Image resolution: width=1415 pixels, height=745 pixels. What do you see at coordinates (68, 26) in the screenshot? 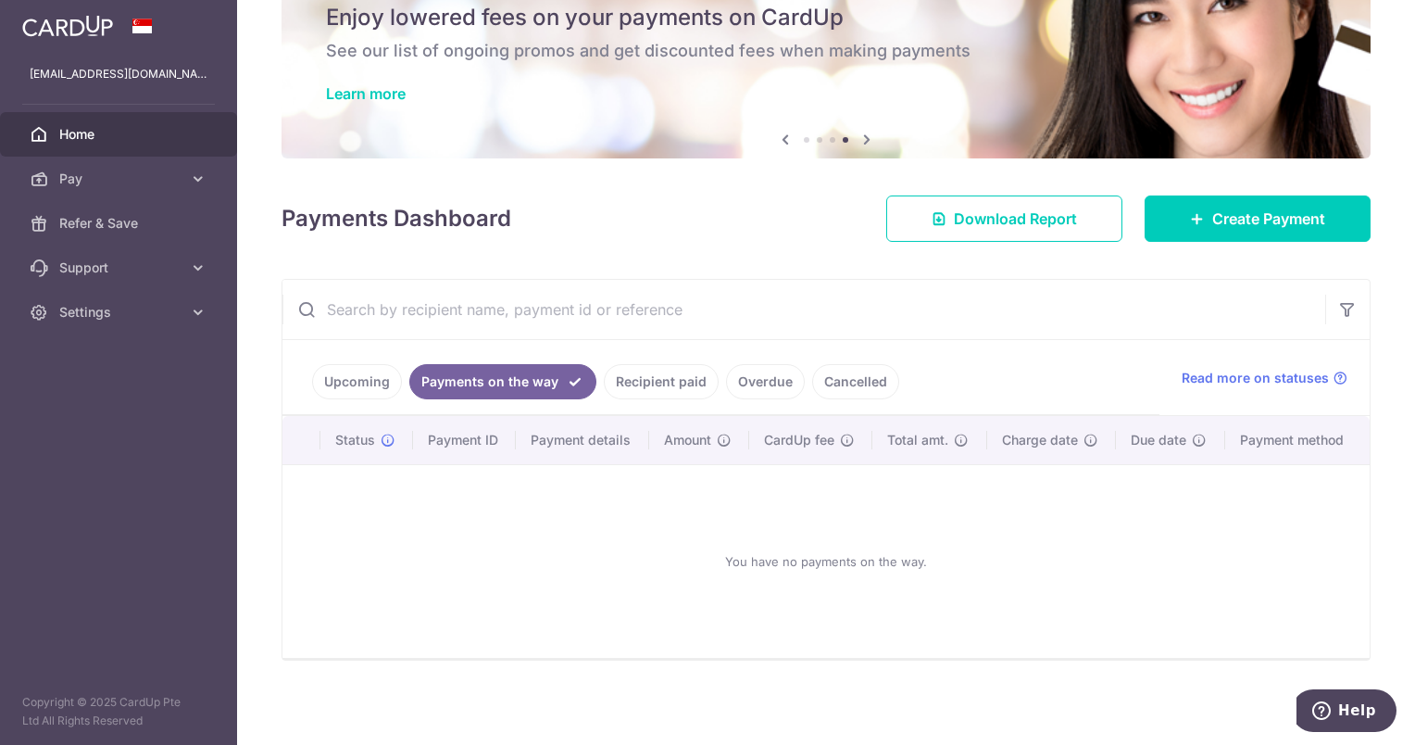
I see `img: CardUp` at bounding box center [68, 26].